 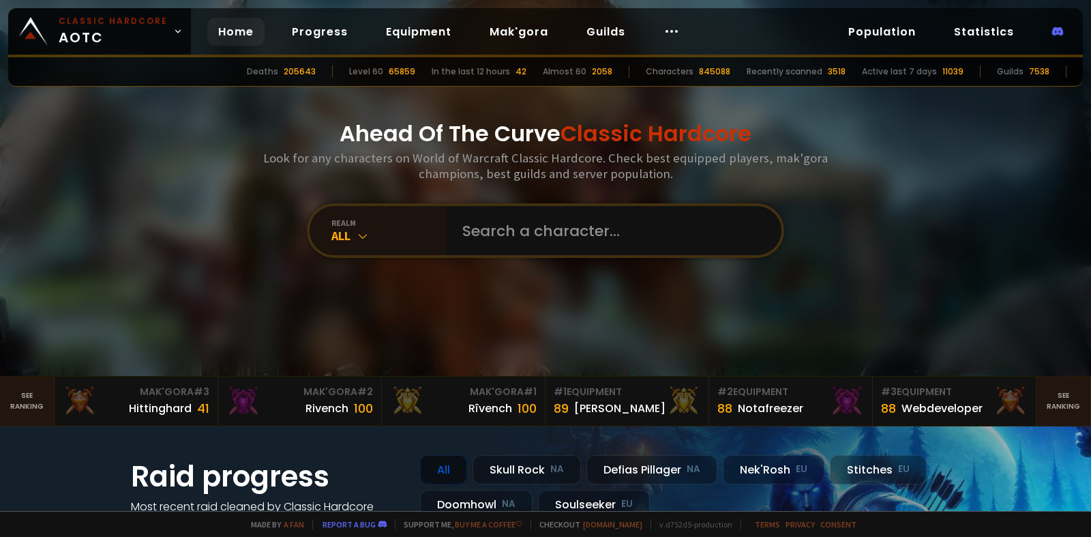 What do you see at coordinates (784, 72) in the screenshot?
I see `div: Recently scanned` at bounding box center [784, 72].